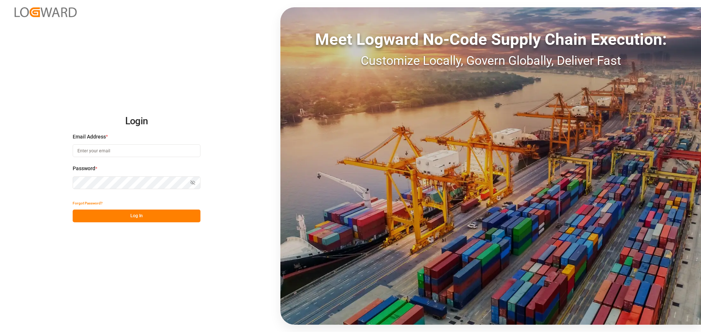  What do you see at coordinates (46, 12) in the screenshot?
I see `img: Logward_new_orange.png` at bounding box center [46, 12].